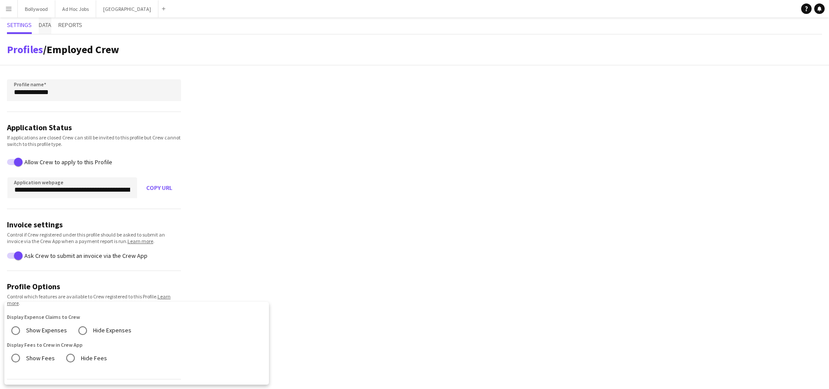 Image resolution: width=829 pixels, height=389 pixels. What do you see at coordinates (159, 188) in the screenshot?
I see `button: Copy URL` at bounding box center [159, 188].